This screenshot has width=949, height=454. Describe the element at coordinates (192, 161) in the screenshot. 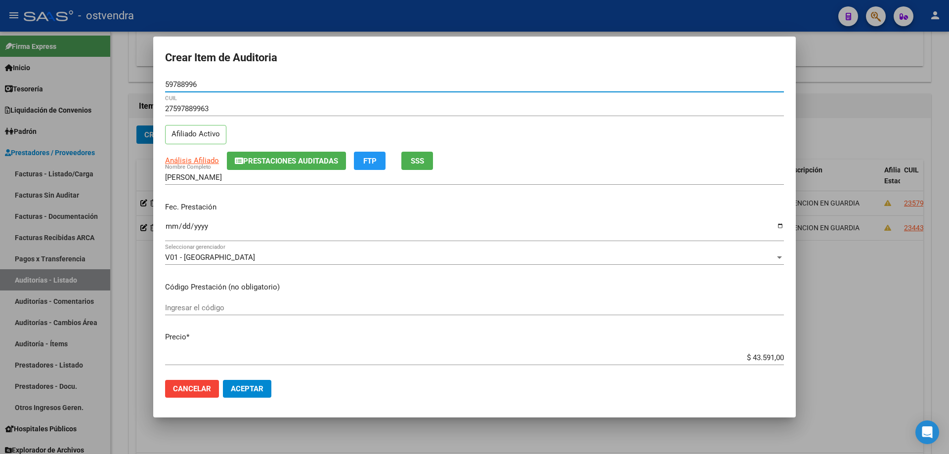

I see `span: Análisis Afiliado` at that location.